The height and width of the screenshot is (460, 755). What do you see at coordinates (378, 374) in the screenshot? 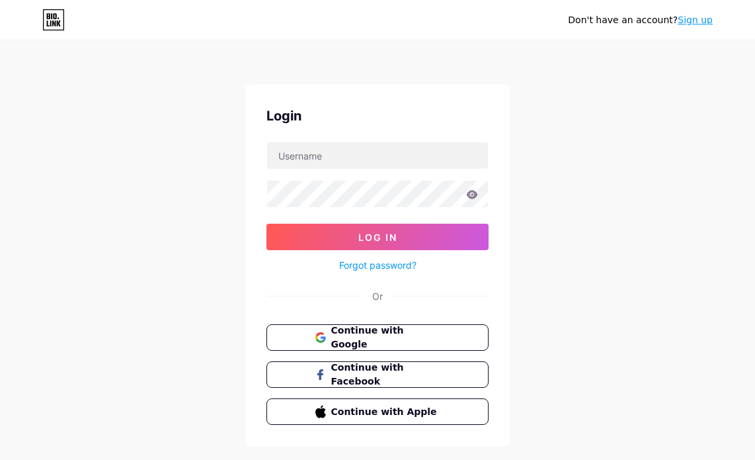
I see `button: Continue with Facebook` at bounding box center [378, 374].